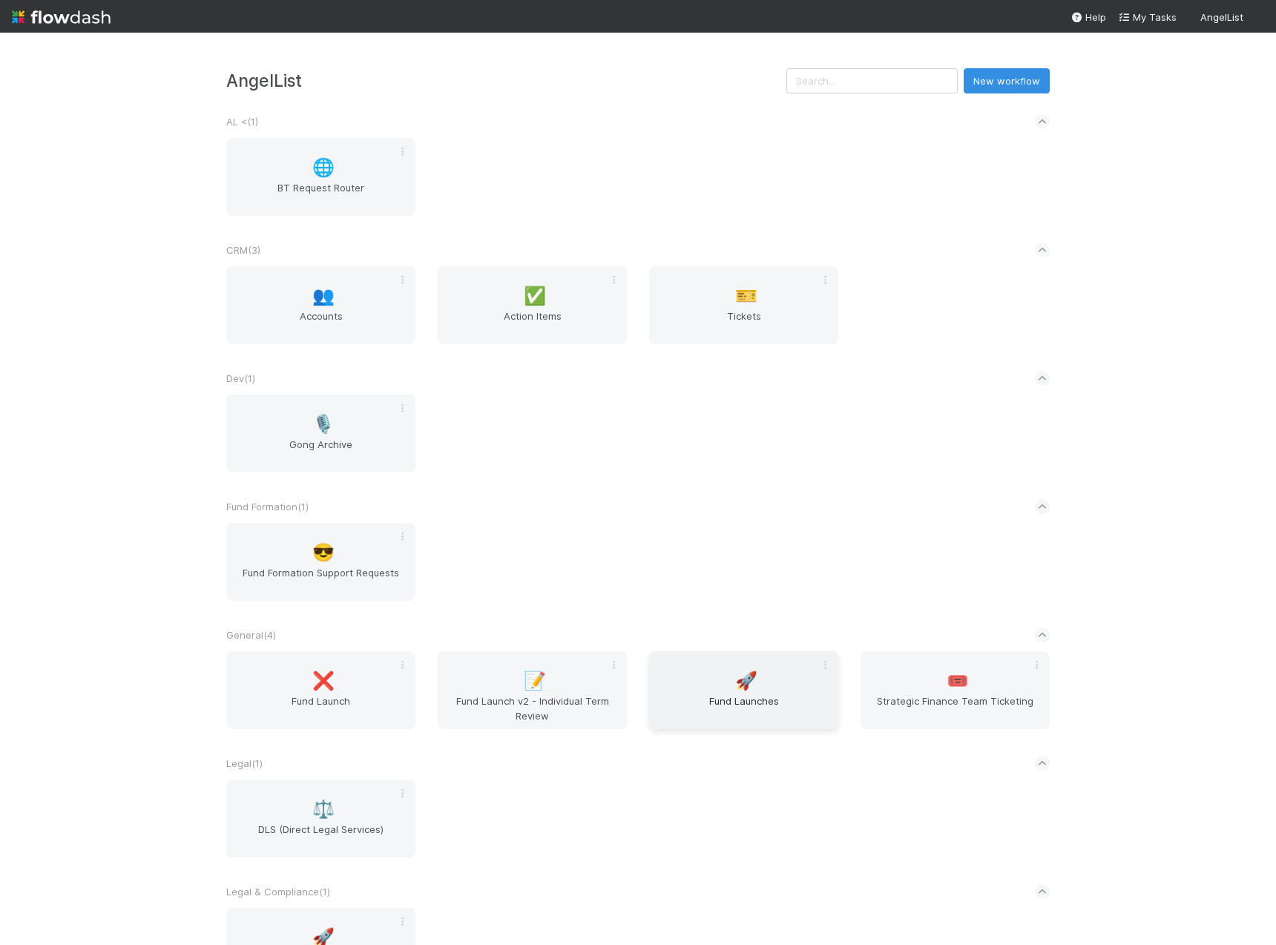 The height and width of the screenshot is (945, 1276). What do you see at coordinates (244, 764) in the screenshot?
I see `span: Legal ( 1 )` at bounding box center [244, 764].